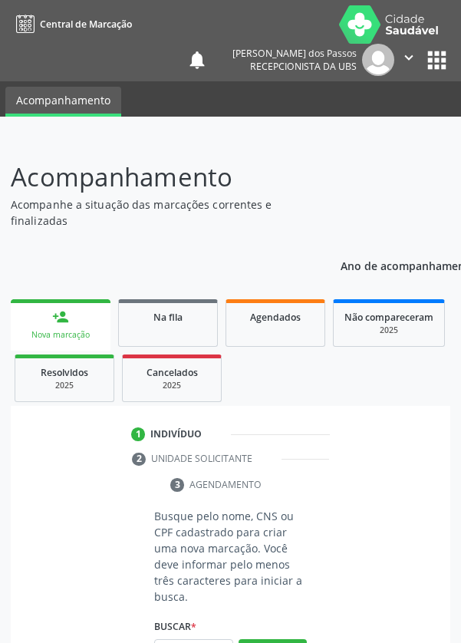  Describe the element at coordinates (61, 335) in the screenshot. I see `div: Nova marcação` at that location.